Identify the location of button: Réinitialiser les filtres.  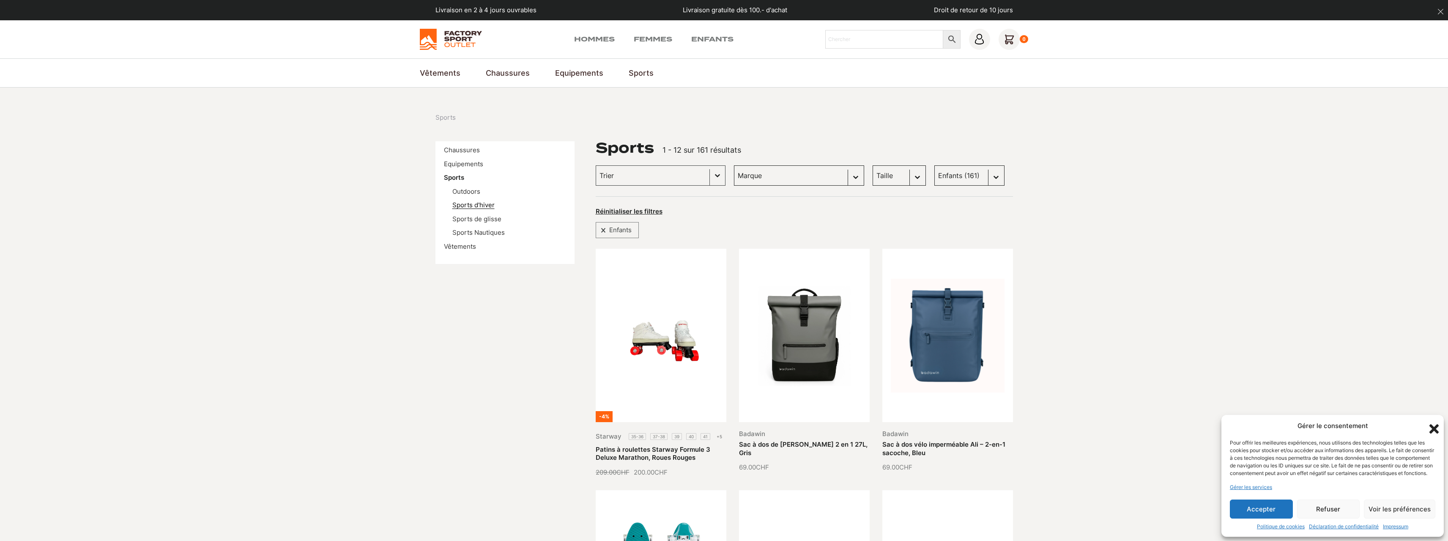
(629, 211).